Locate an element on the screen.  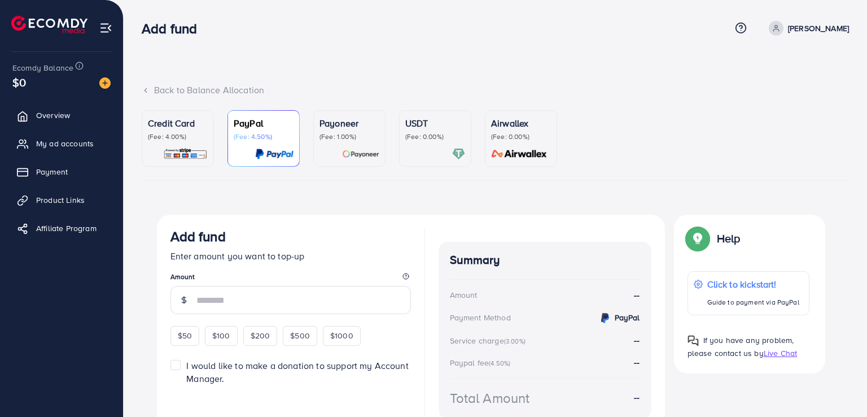
small: (4.50%) is located at coordinates (500, 363).